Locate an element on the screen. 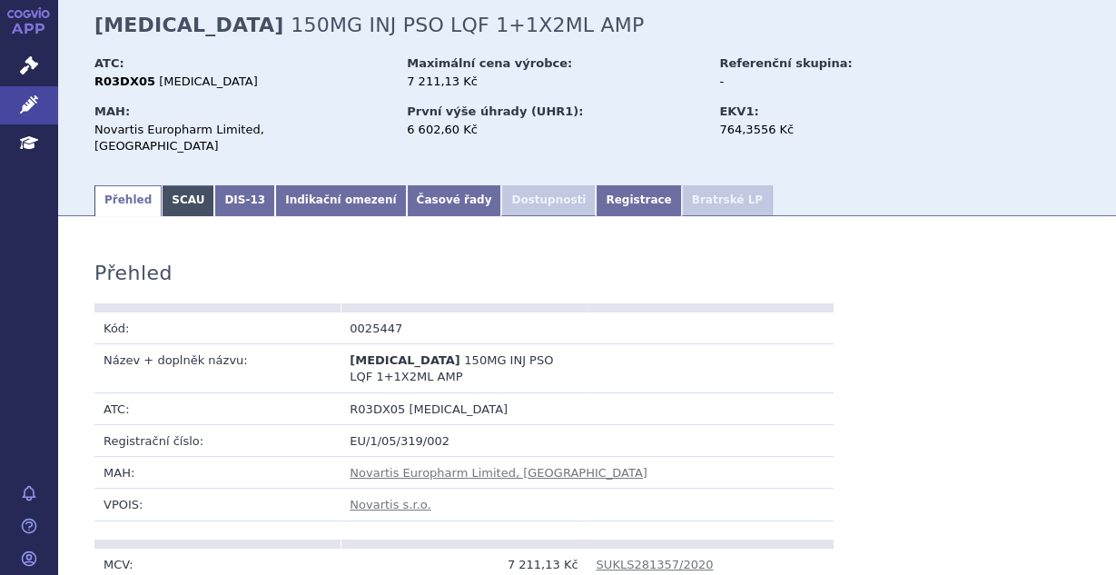 Image resolution: width=1116 pixels, height=575 pixels. span: 150MG INJ PSO LQF 1+1X2ML AMP is located at coordinates (467, 25).